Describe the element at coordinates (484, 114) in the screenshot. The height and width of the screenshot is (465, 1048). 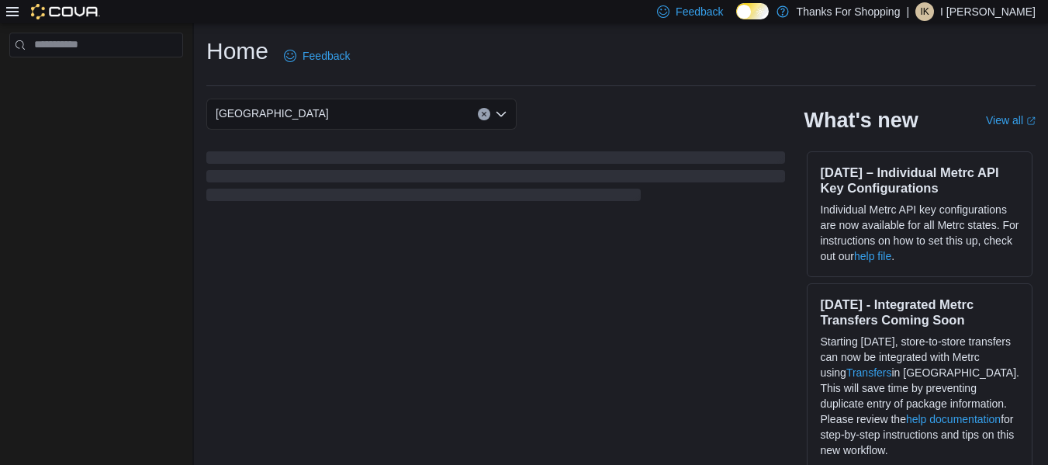
I see `button: Clear input` at that location.